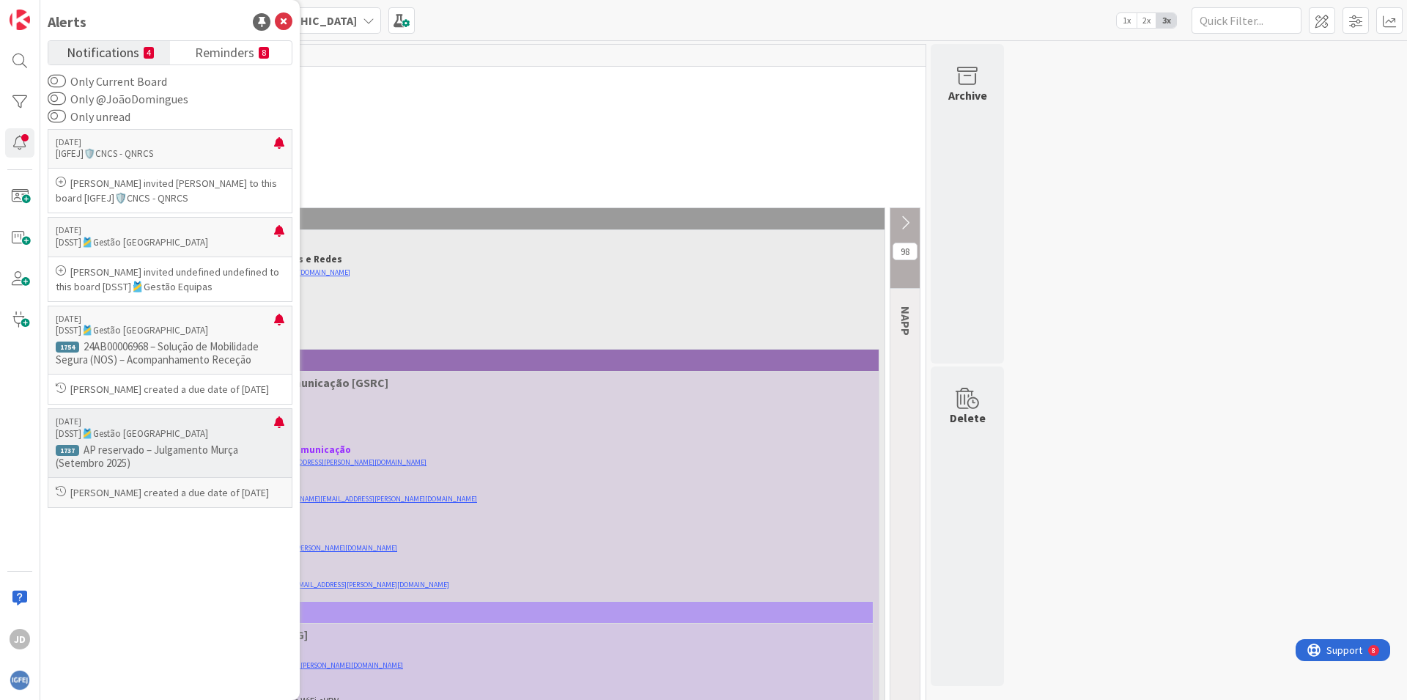  What do you see at coordinates (20, 680) in the screenshot?
I see `img: avatar` at bounding box center [20, 680].